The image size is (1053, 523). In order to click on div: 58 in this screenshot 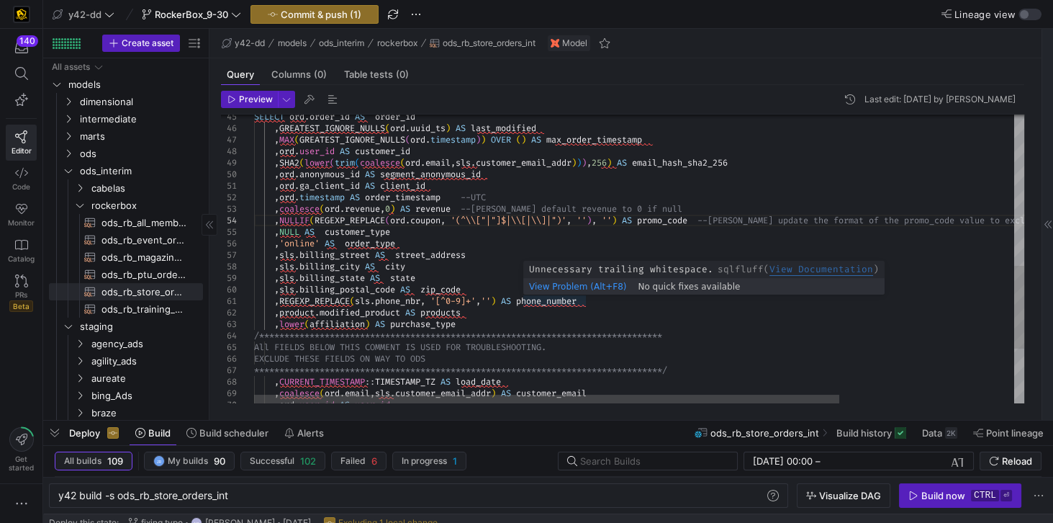, I will do `click(229, 266)`.